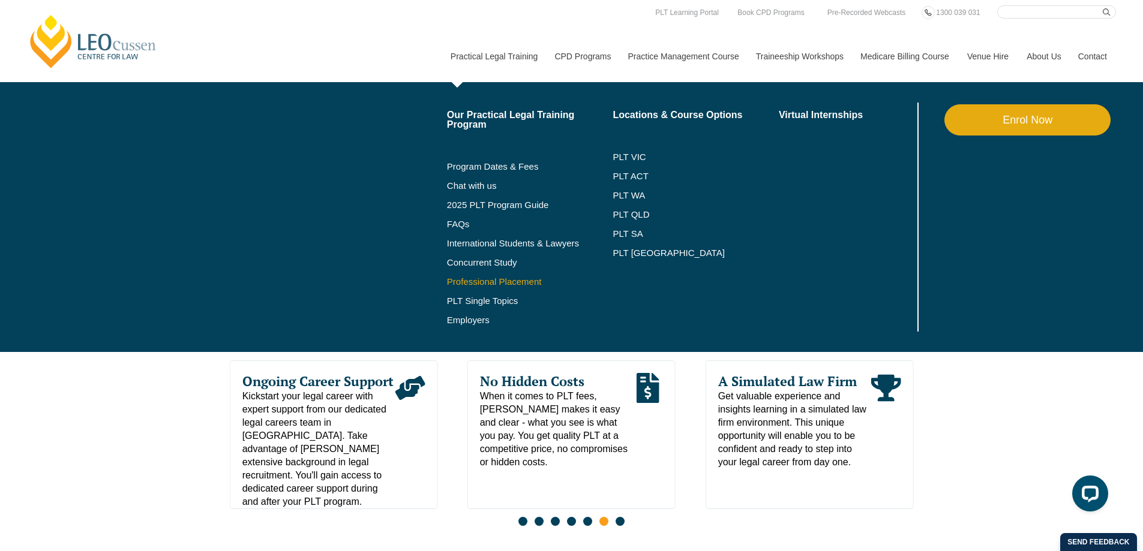  I want to click on span: Go to slide 7, so click(620, 521).